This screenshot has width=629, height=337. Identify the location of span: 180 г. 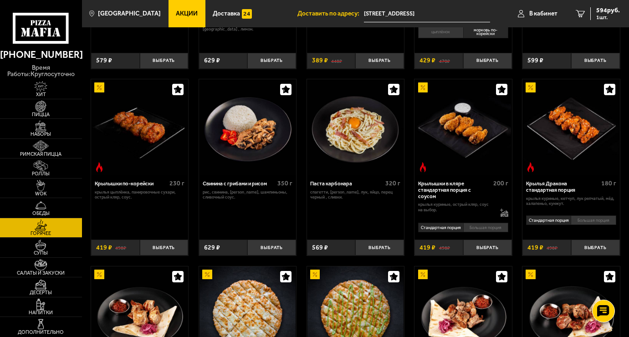
(608, 183).